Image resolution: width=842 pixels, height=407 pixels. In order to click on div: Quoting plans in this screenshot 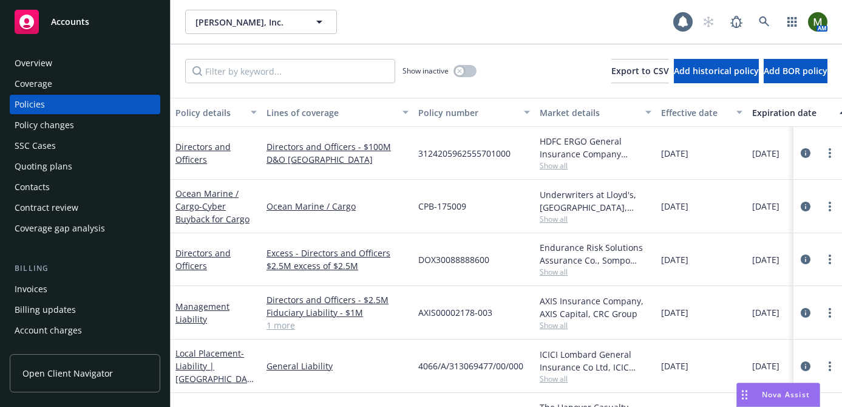, I will do `click(43, 166)`.